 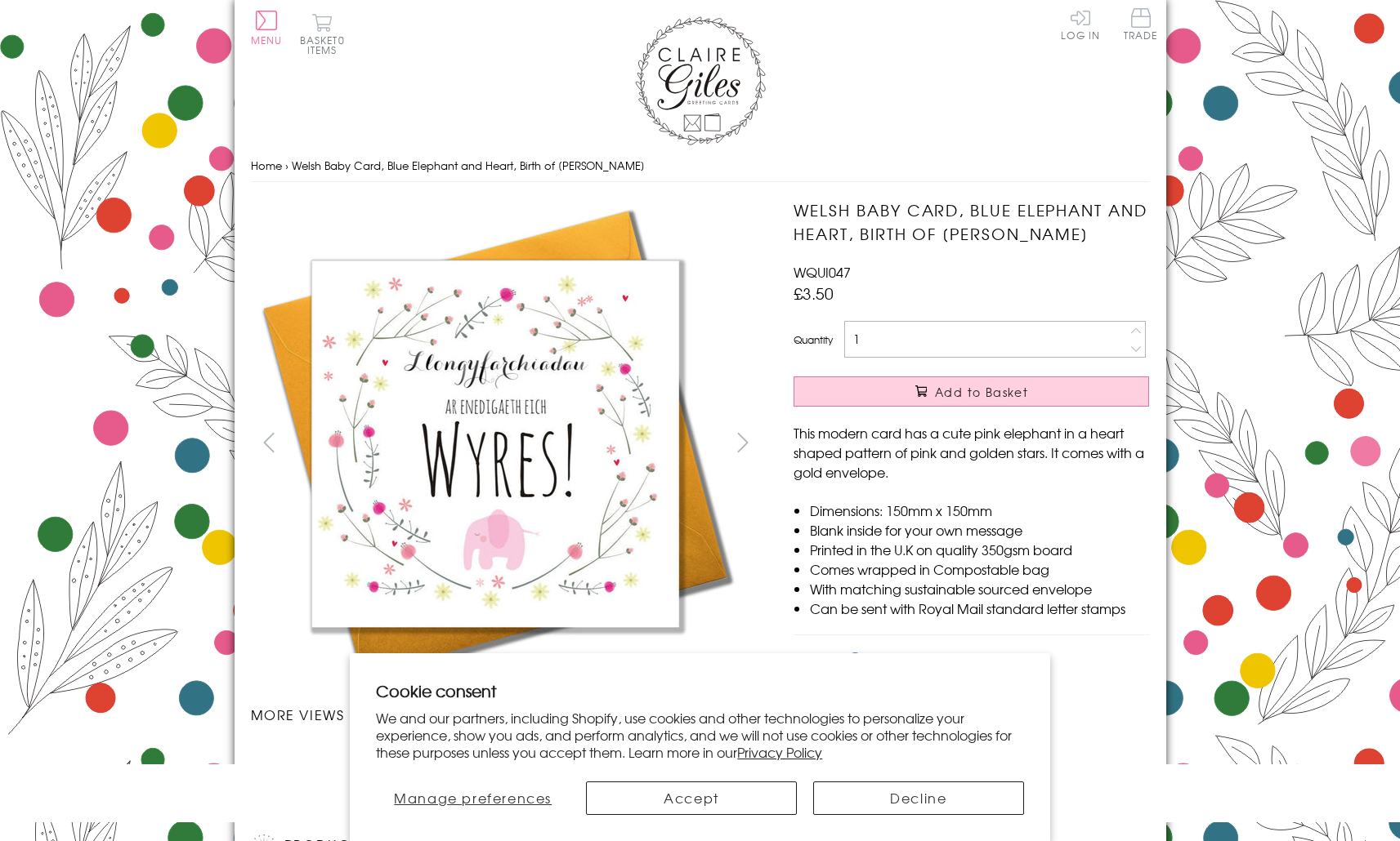 What do you see at coordinates (267, 165) in the screenshot?
I see `a: Home` at bounding box center [267, 165].